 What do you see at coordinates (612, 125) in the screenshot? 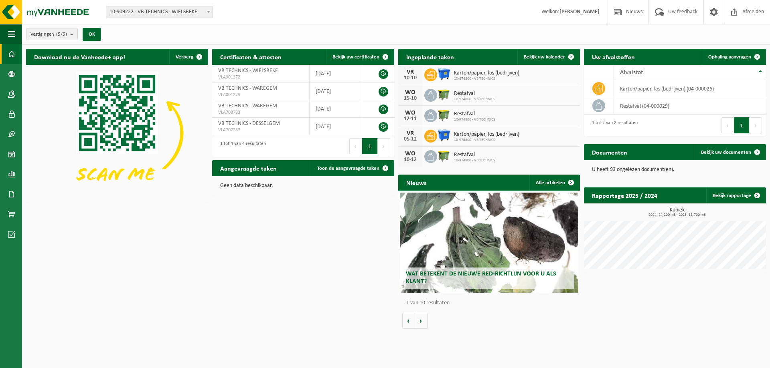
I see `div: 1 tot 2 van 2 resultaten` at bounding box center [612, 125].